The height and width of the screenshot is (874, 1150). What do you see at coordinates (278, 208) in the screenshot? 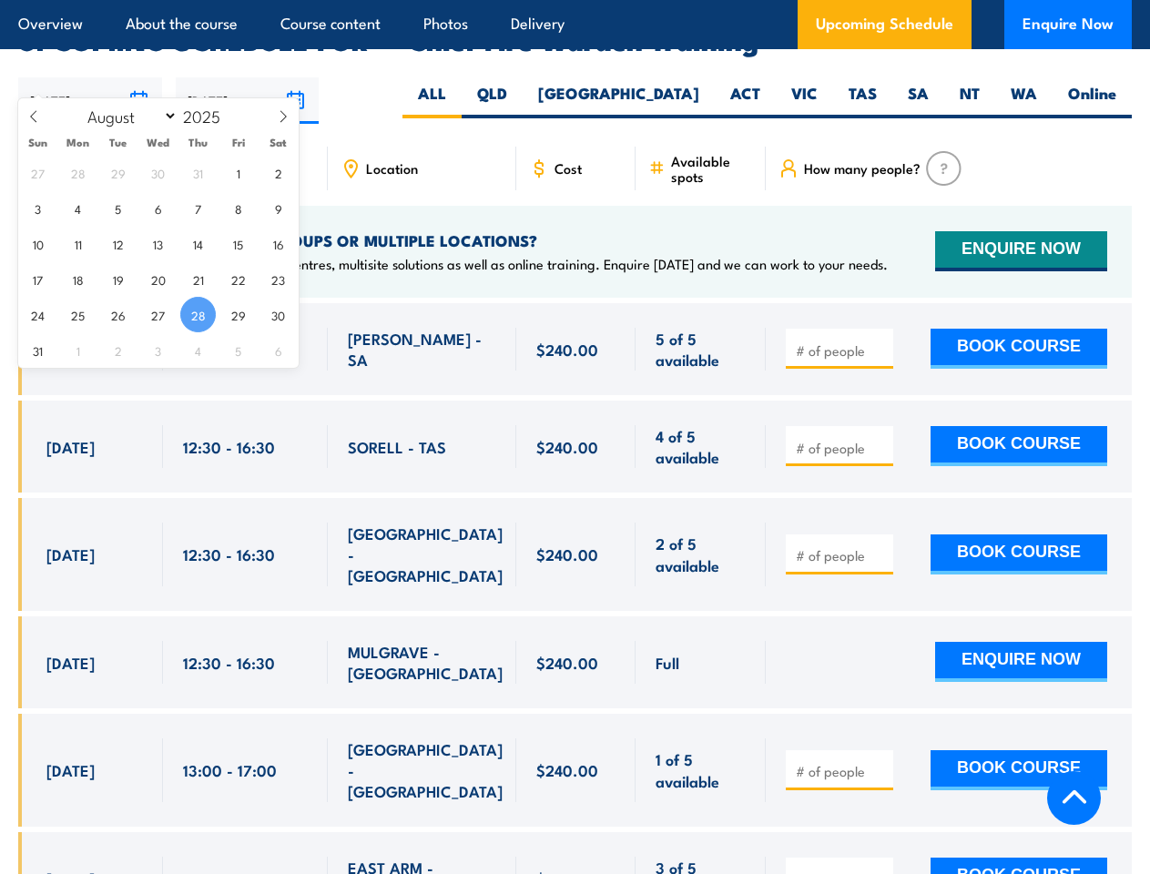
I see `span: August 9, 2025` at bounding box center [278, 208].